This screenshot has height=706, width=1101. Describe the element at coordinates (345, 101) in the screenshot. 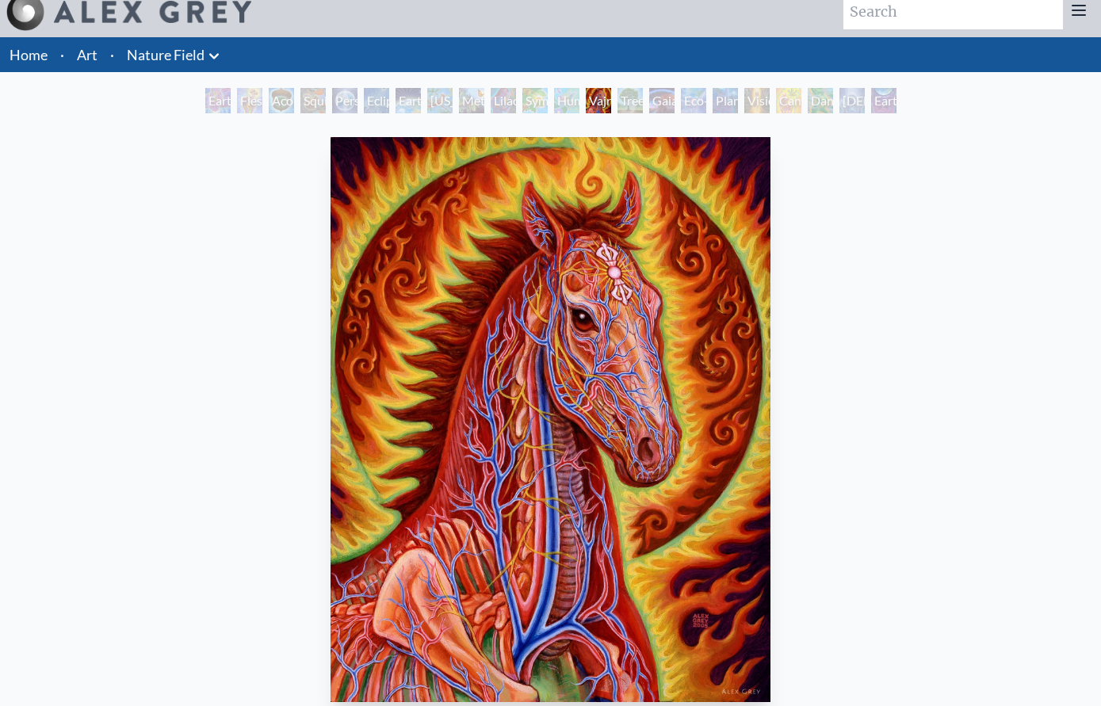

I see `div: Person Planet` at that location.